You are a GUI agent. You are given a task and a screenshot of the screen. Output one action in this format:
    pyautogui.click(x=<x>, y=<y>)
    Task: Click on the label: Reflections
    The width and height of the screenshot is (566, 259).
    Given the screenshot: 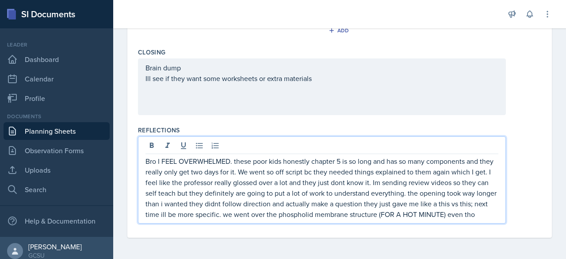 What is the action you would take?
    pyautogui.click(x=159, y=130)
    